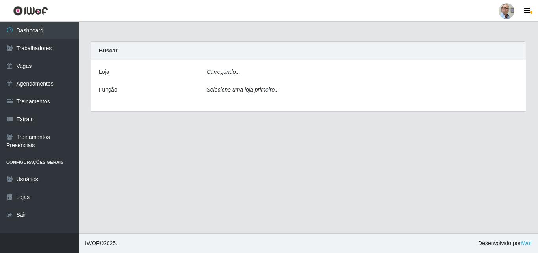 The height and width of the screenshot is (253, 538). I want to click on span: IWOF, so click(92, 243).